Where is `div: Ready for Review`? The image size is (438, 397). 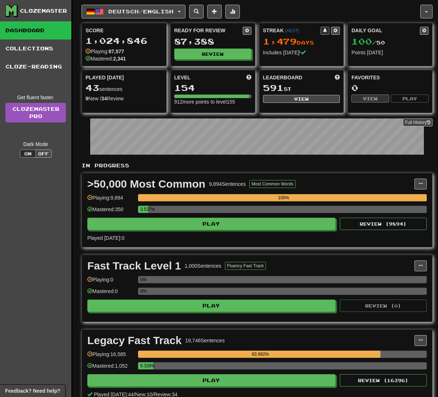 div: Ready for Review is located at coordinates (208, 30).